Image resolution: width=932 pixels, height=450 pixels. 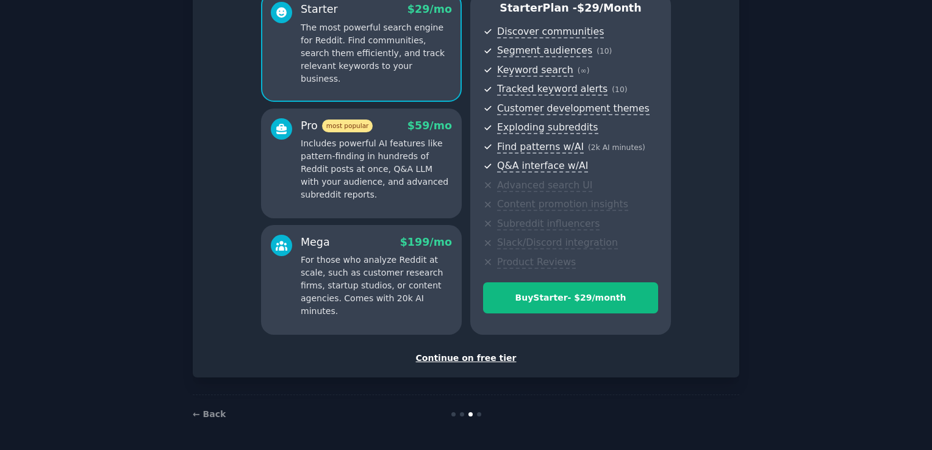 I want to click on span: Product Reviews, so click(x=536, y=262).